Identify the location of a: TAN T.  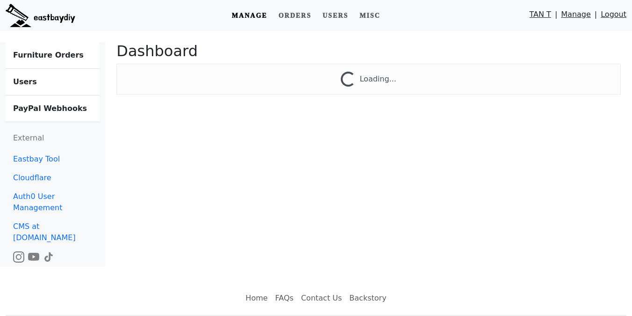
(540, 16).